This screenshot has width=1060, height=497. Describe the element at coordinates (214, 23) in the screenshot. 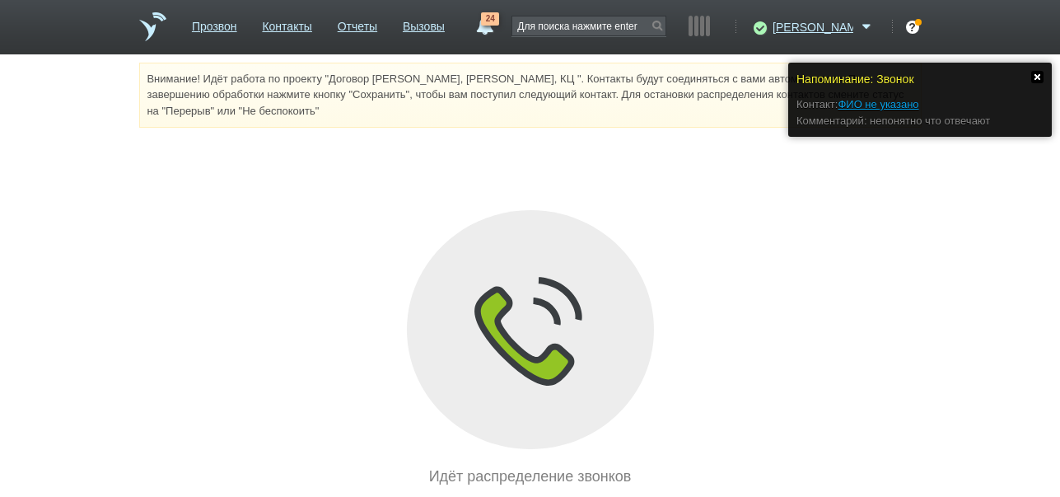

I see `a: Прозвон` at that location.